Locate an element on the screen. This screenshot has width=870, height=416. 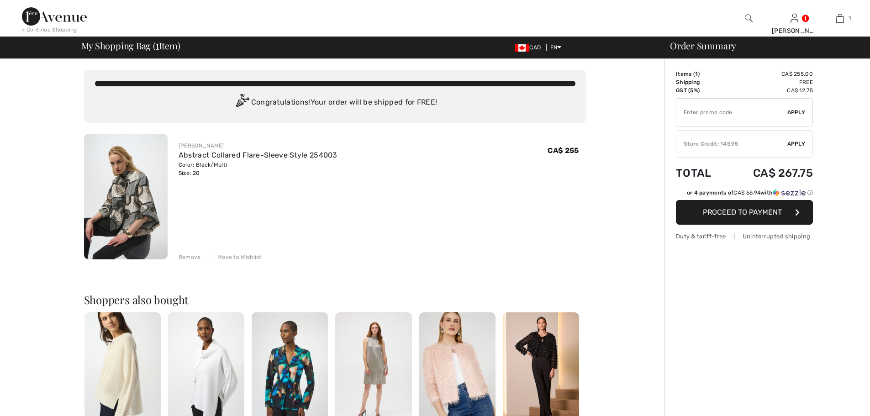
td: CA$ 12.75 is located at coordinates (770, 90).